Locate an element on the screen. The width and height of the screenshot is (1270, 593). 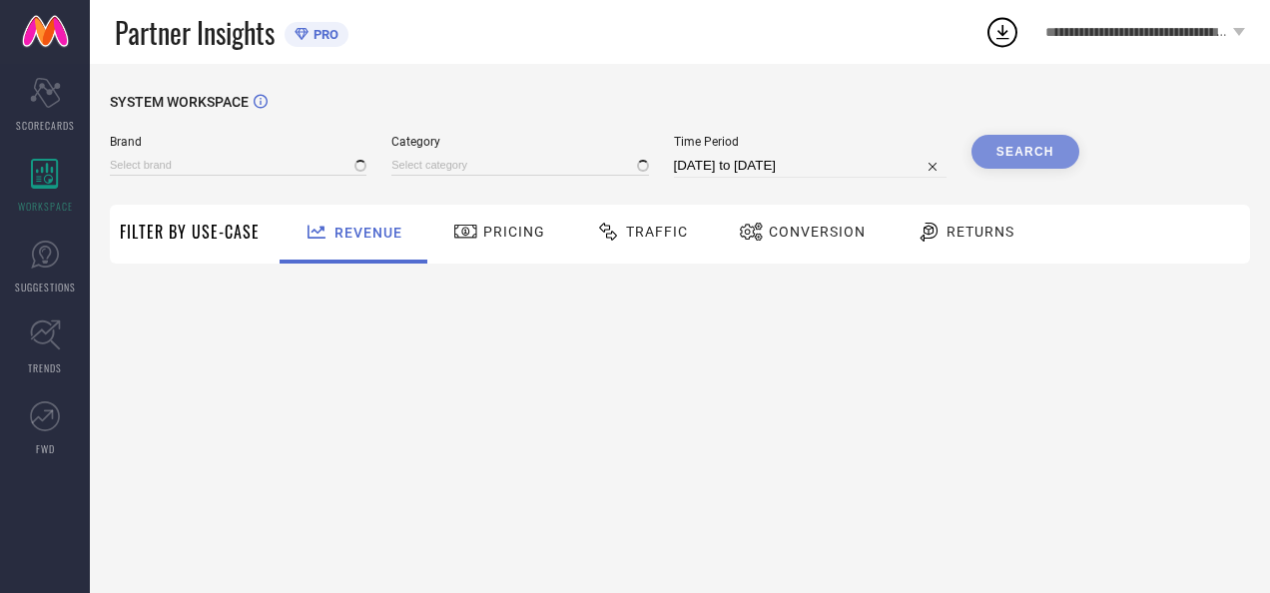
span: Pricing is located at coordinates (514, 232).